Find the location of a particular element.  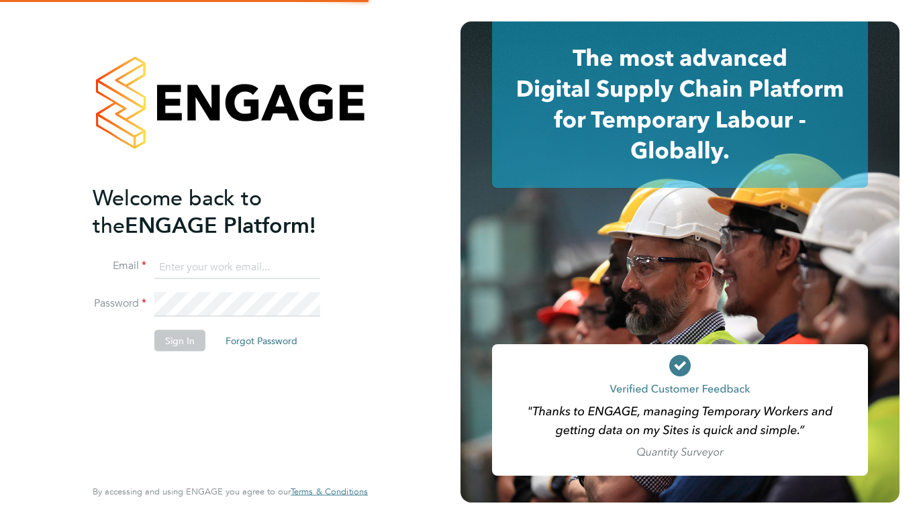

button: Forgot Password is located at coordinates (261, 341).